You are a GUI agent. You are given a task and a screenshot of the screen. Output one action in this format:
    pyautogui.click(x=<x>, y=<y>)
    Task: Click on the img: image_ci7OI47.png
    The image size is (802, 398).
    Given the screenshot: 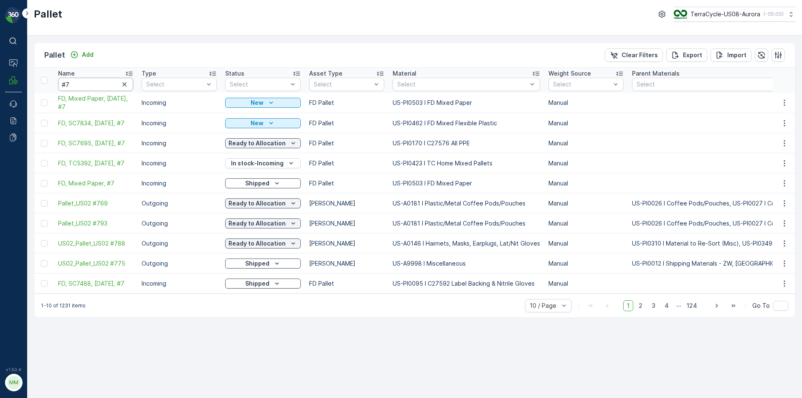 What is the action you would take?
    pyautogui.click(x=680, y=14)
    